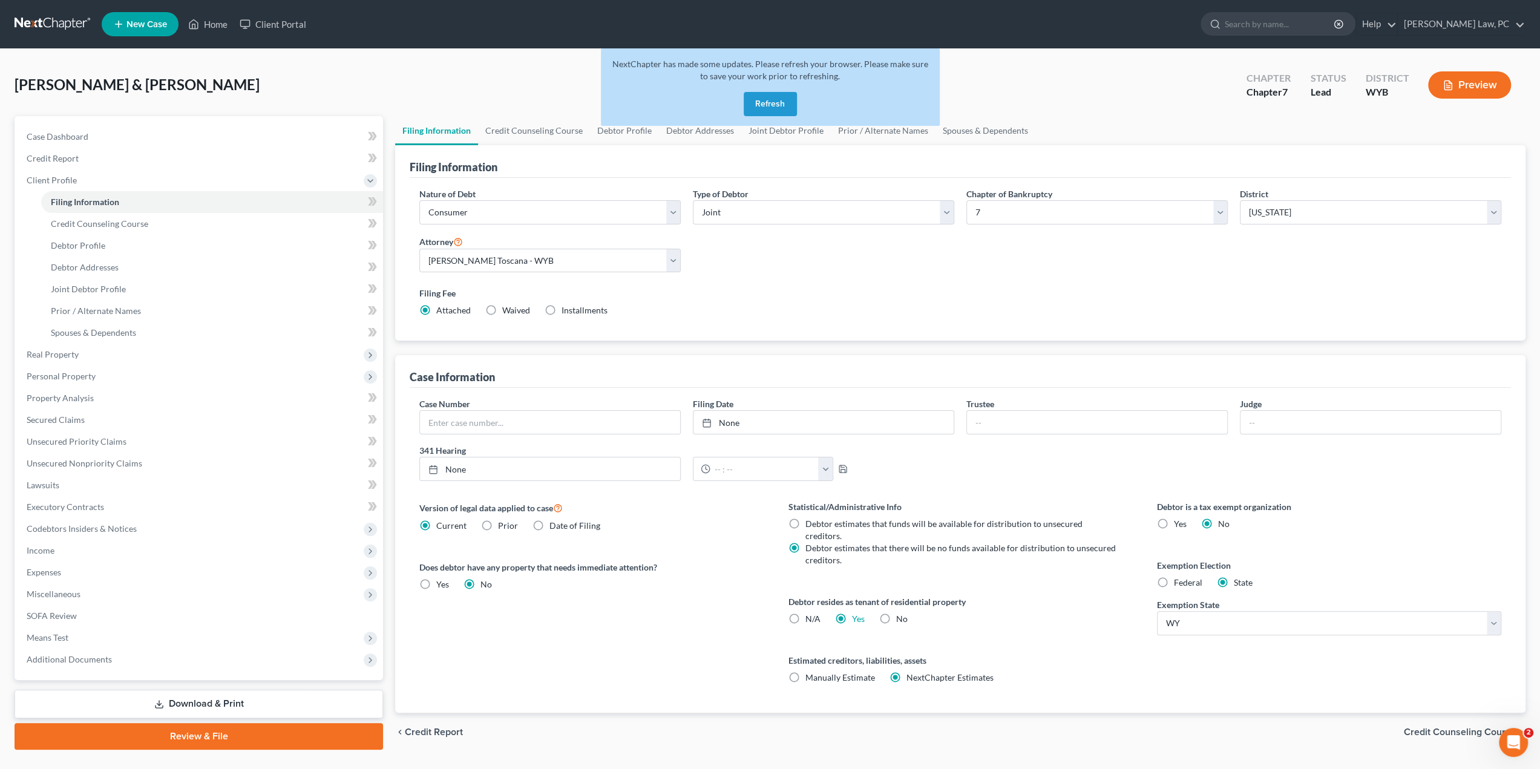  I want to click on a: Filing Information, so click(212, 202).